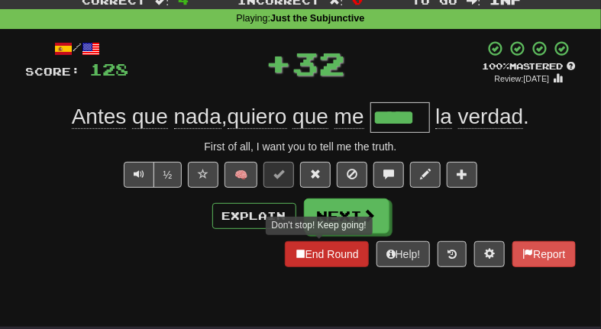 This screenshot has width=601, height=329. What do you see at coordinates (279, 175) in the screenshot?
I see `button: Set this sentence to 100% Mastered (alt+m)` at bounding box center [279, 175].